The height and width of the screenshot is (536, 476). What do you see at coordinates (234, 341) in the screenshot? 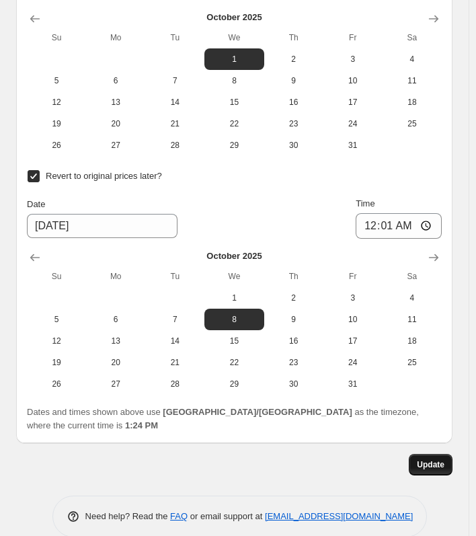
I see `span: 15` at bounding box center [234, 341].